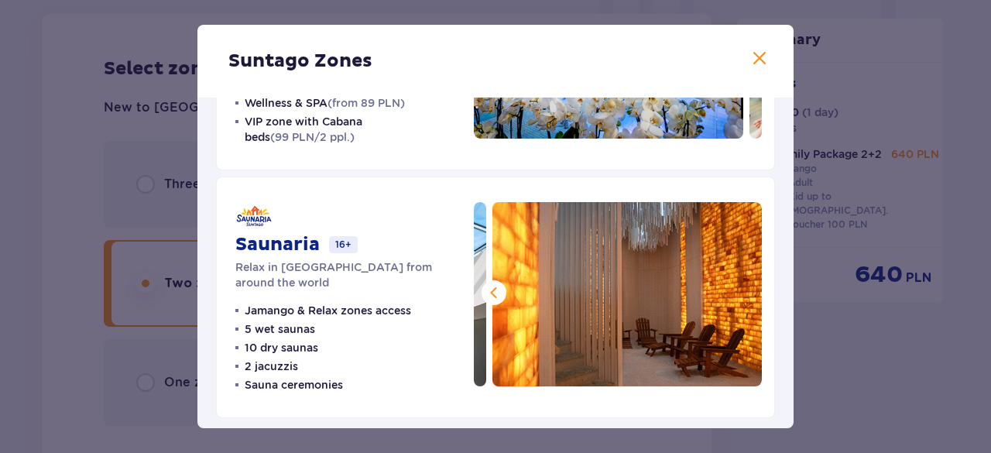  What do you see at coordinates (280, 329) in the screenshot?
I see `p: 5 wet saunas` at bounding box center [280, 329].